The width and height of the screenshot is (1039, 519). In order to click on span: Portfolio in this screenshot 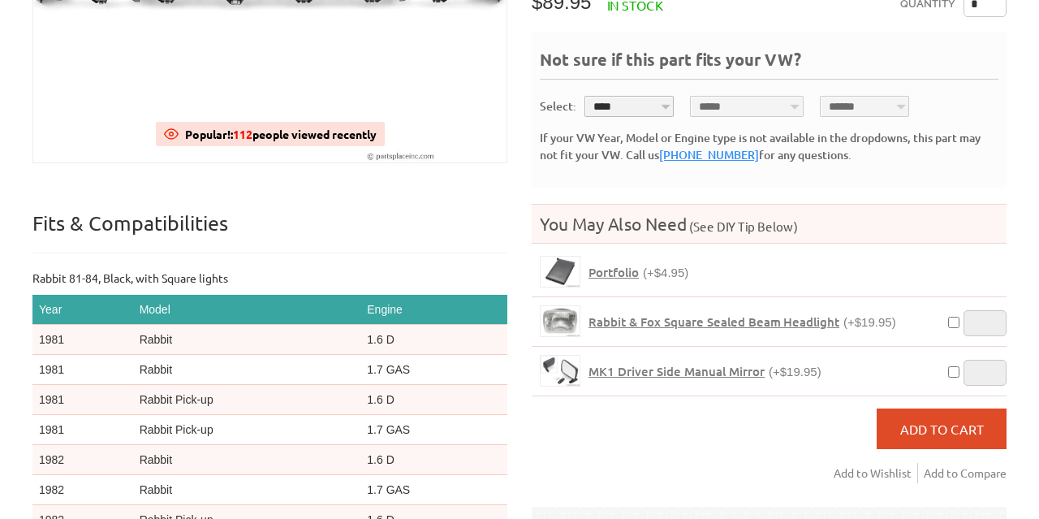, I will do `click(613, 272)`.